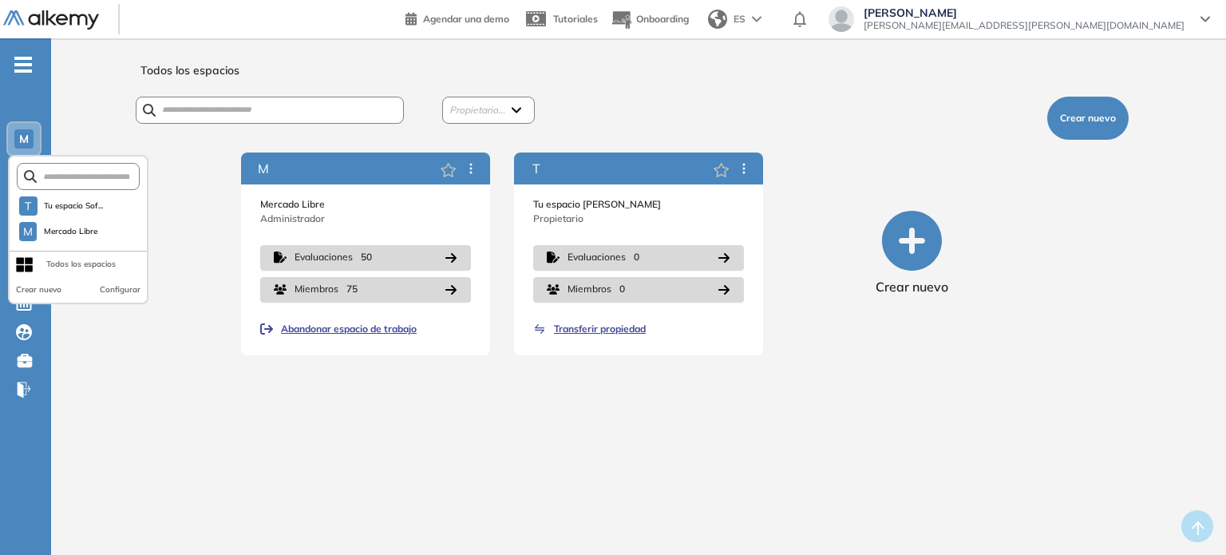 This screenshot has width=1226, height=555. What do you see at coordinates (70, 231) in the screenshot?
I see `span: Mercado Libre` at bounding box center [70, 231].